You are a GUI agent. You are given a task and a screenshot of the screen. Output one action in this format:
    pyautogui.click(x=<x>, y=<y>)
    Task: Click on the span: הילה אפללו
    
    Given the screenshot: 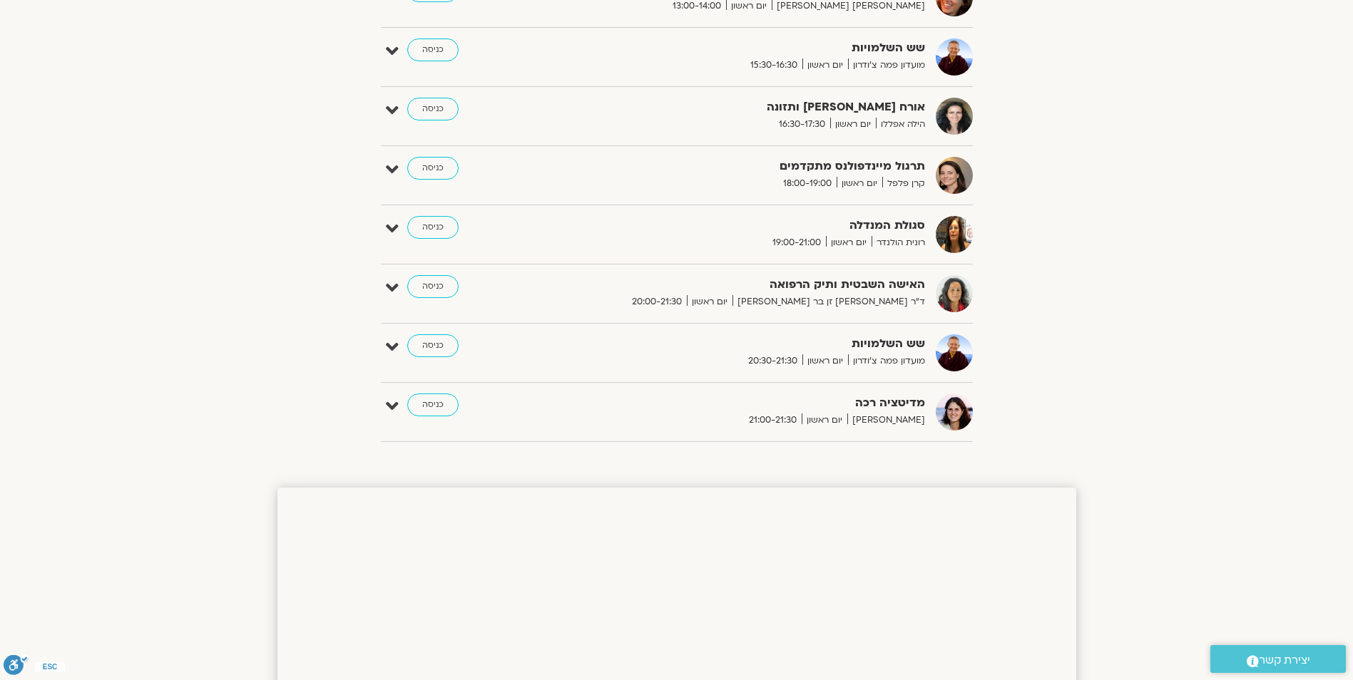 What is the action you would take?
    pyautogui.click(x=900, y=124)
    